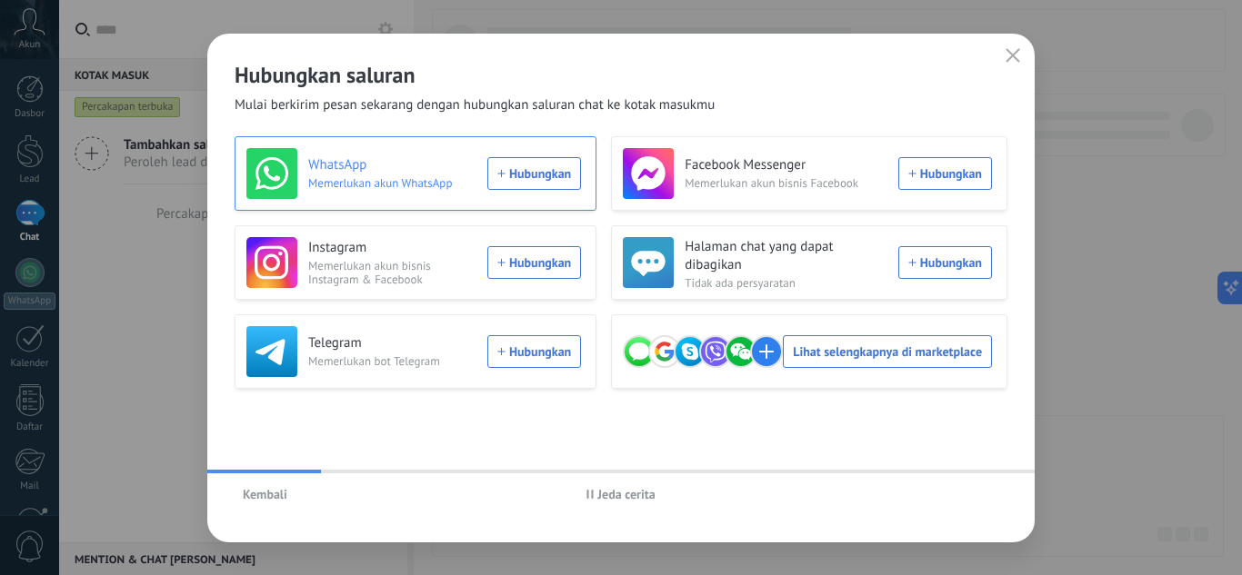  I want to click on h3: Facebook Messenger, so click(785, 165).